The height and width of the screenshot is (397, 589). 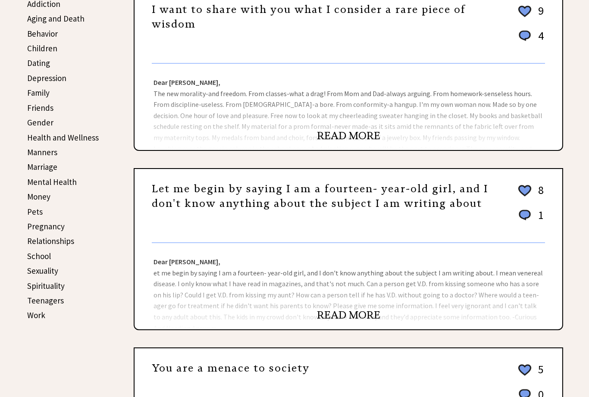 What do you see at coordinates (52, 182) in the screenshot?
I see `a: Mental Health` at bounding box center [52, 182].